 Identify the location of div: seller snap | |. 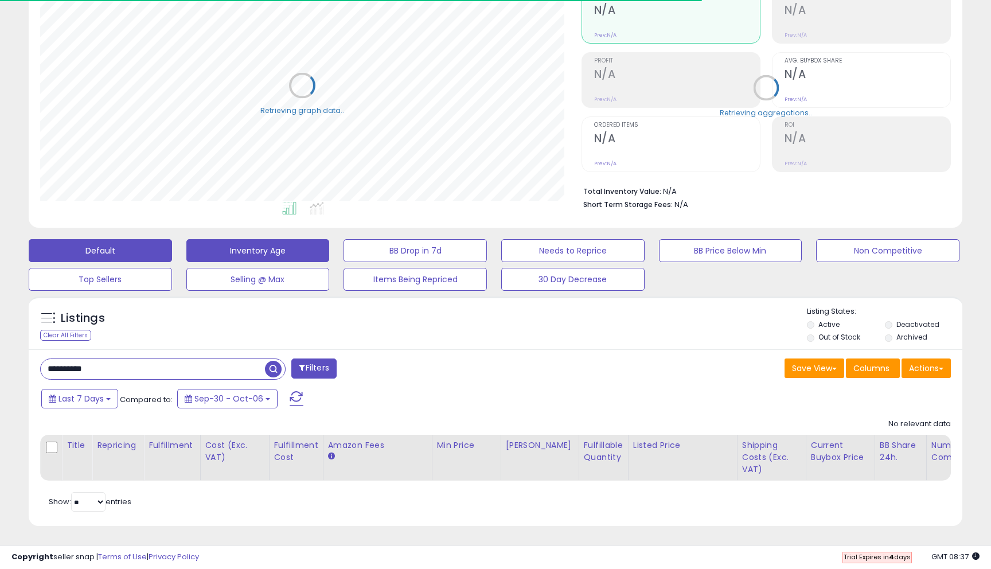
(105, 557).